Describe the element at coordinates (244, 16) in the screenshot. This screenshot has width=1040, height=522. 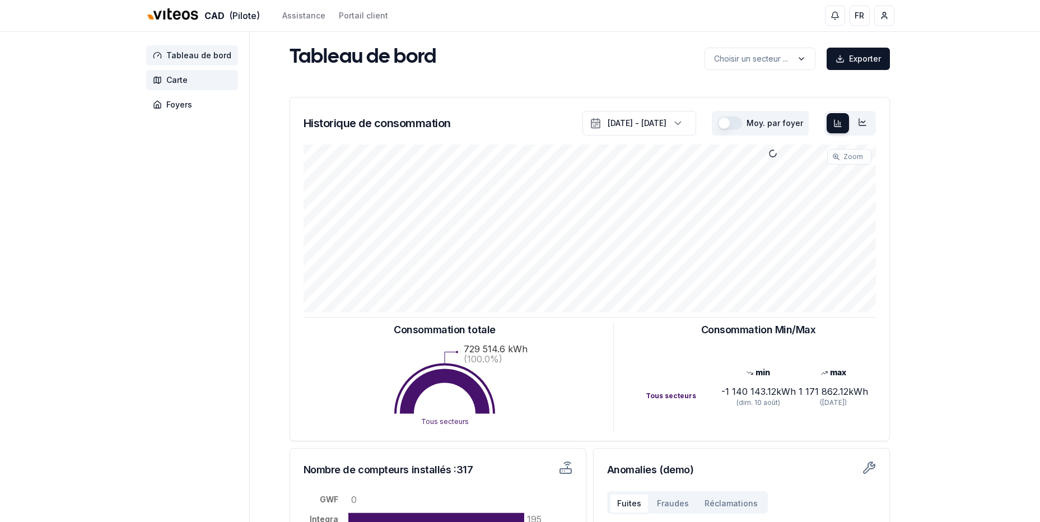
I see `span: (Pilote)` at that location.